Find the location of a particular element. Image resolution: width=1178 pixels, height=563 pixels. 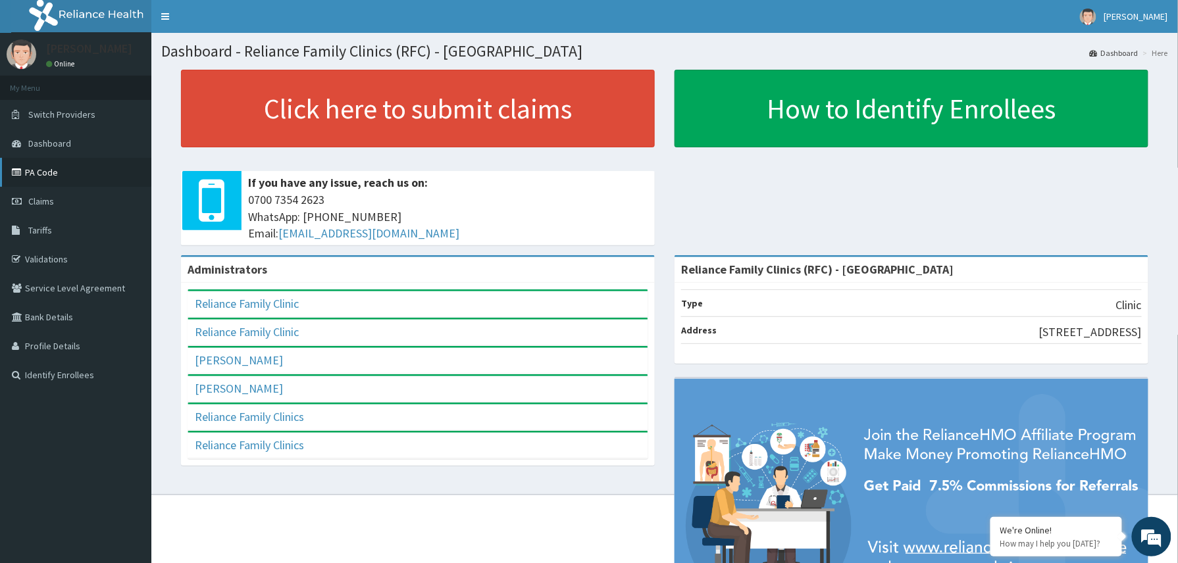

b: Administrators is located at coordinates (227, 269).